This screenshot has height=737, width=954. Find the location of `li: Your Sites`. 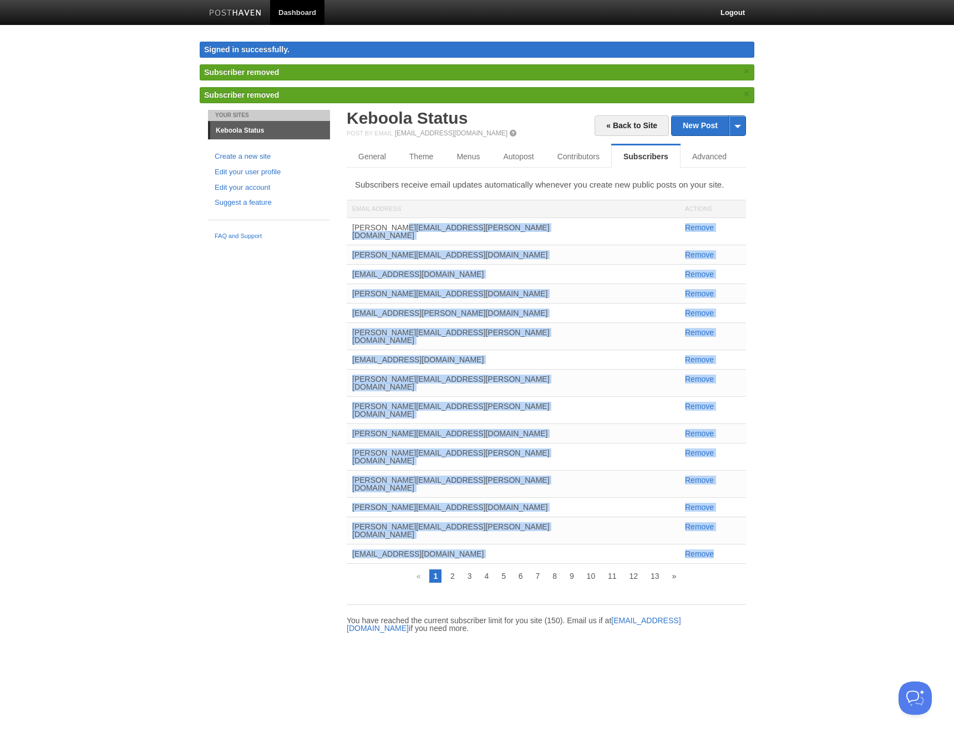

li: Your Sites is located at coordinates (269, 115).